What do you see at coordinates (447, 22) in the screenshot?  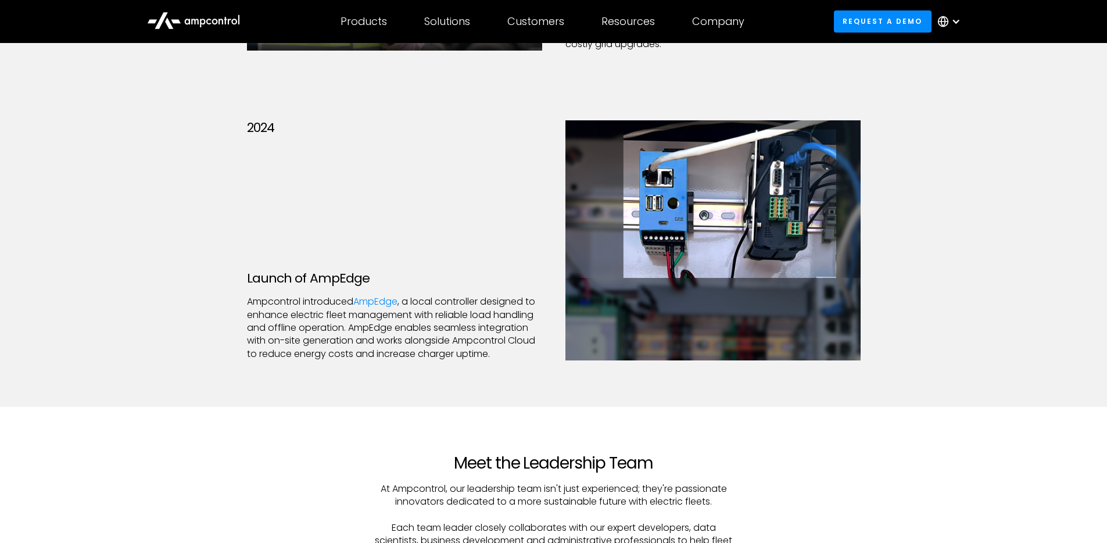 I see `div: Solutions` at bounding box center [447, 22].